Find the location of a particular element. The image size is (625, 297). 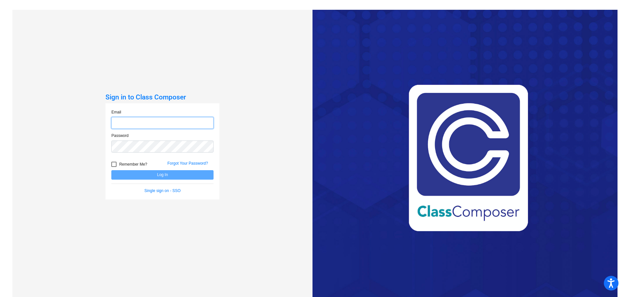

a: Single sign on - SSO is located at coordinates (162, 190).